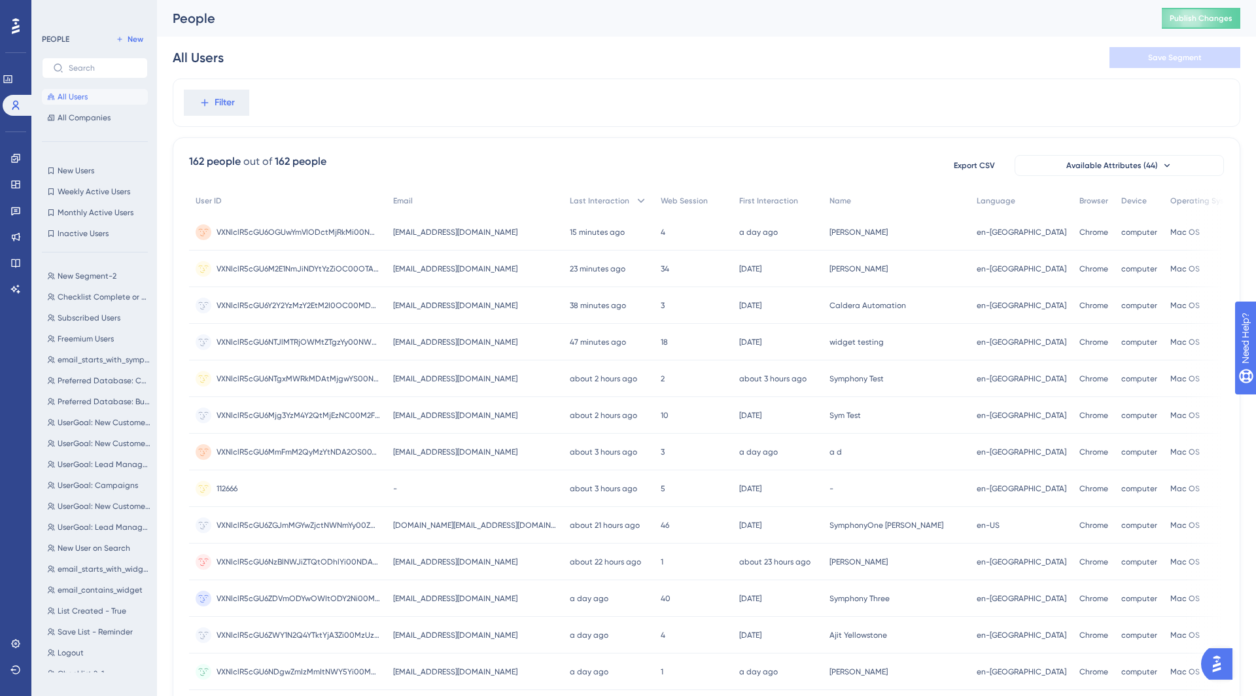 The width and height of the screenshot is (1256, 696). I want to click on span: Name, so click(840, 201).